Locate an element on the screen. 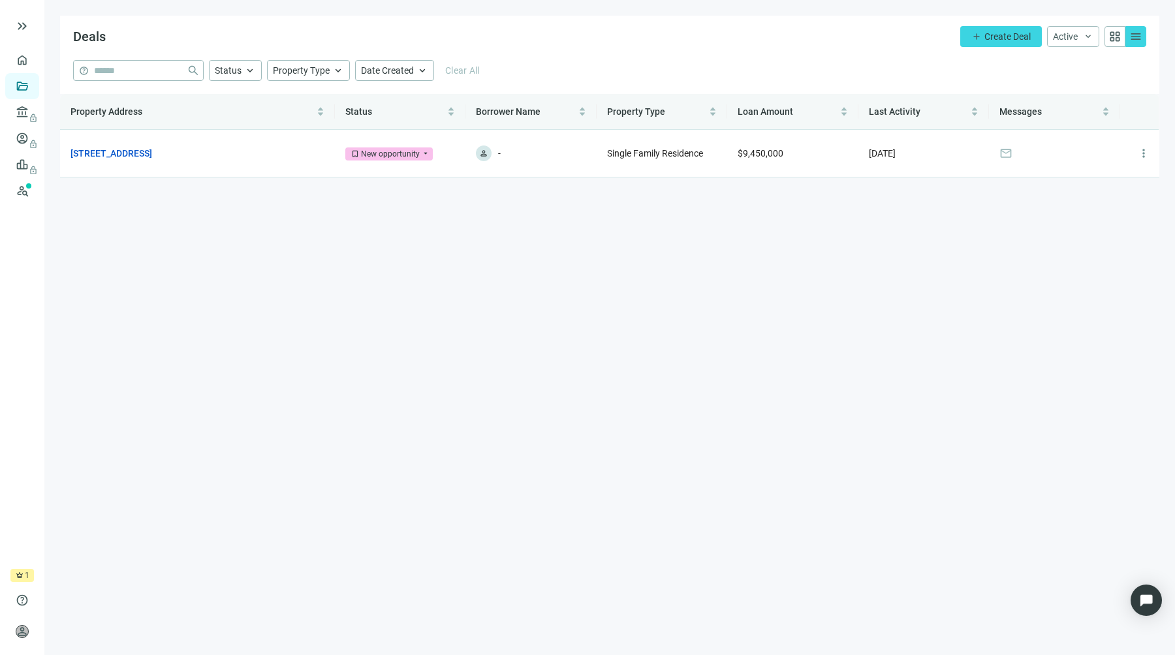 This screenshot has width=1175, height=655. span: $9,450,000 is located at coordinates (760, 153).